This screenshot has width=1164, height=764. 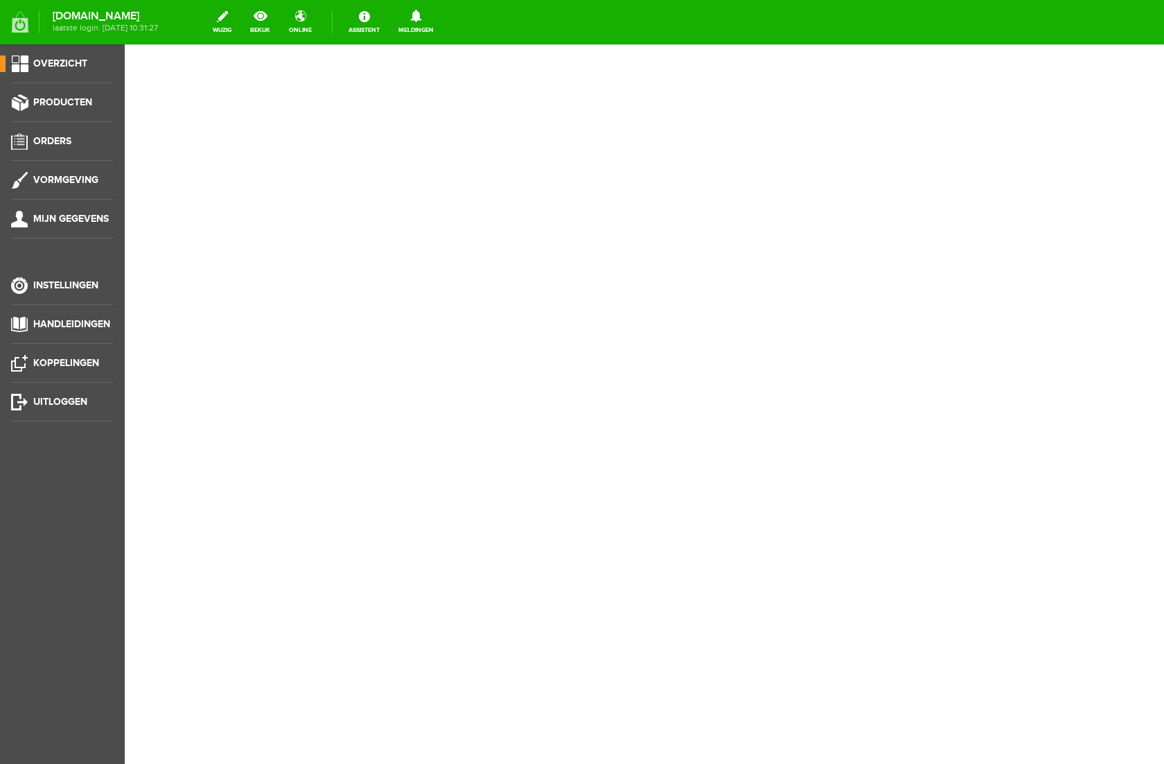 I want to click on span: Producten, so click(x=62, y=102).